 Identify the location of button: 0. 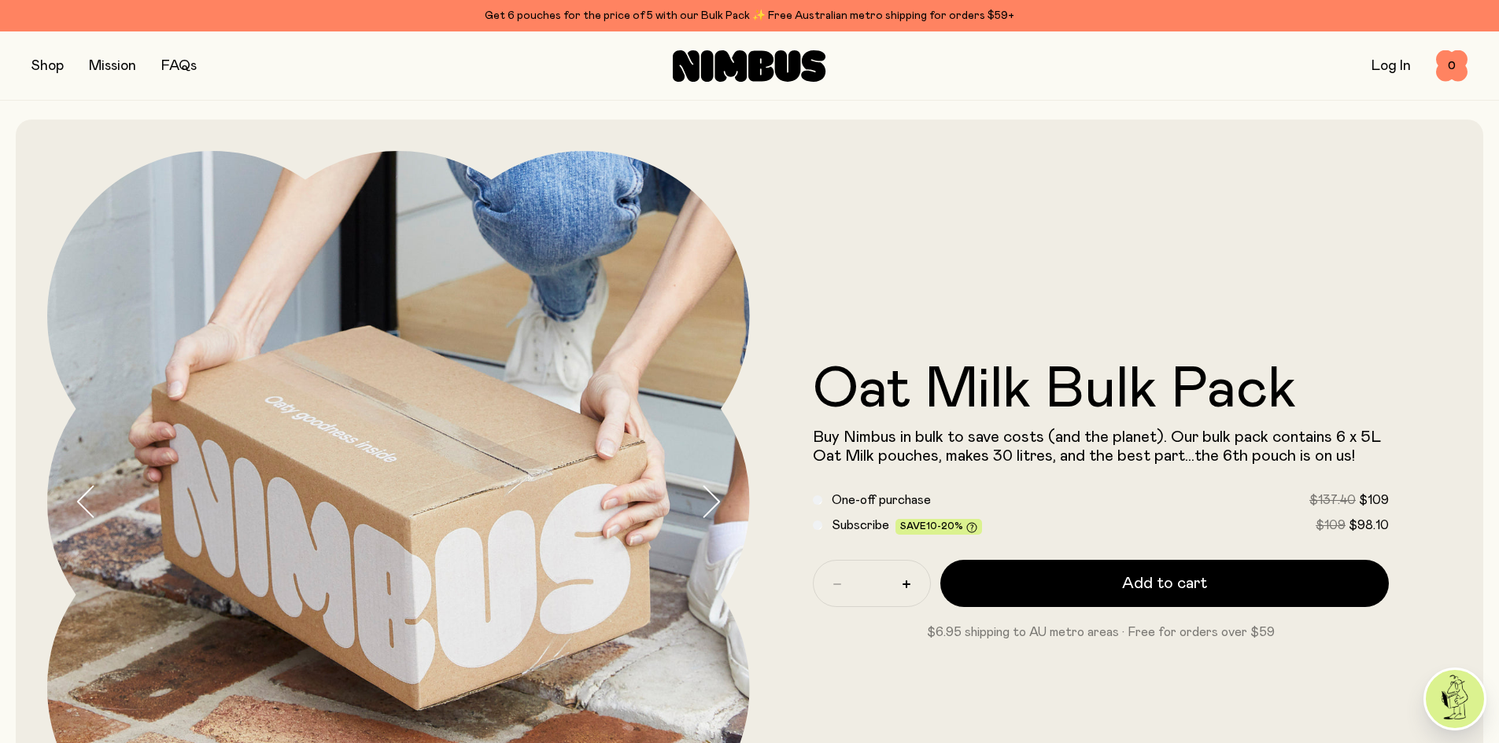
(1451, 66).